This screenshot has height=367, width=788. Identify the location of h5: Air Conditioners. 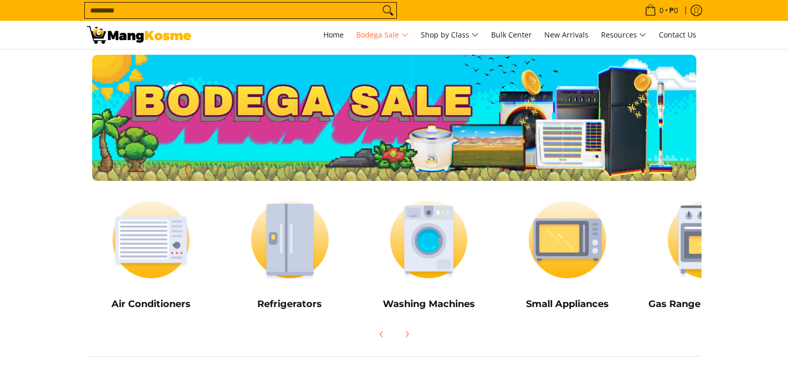
(151, 304).